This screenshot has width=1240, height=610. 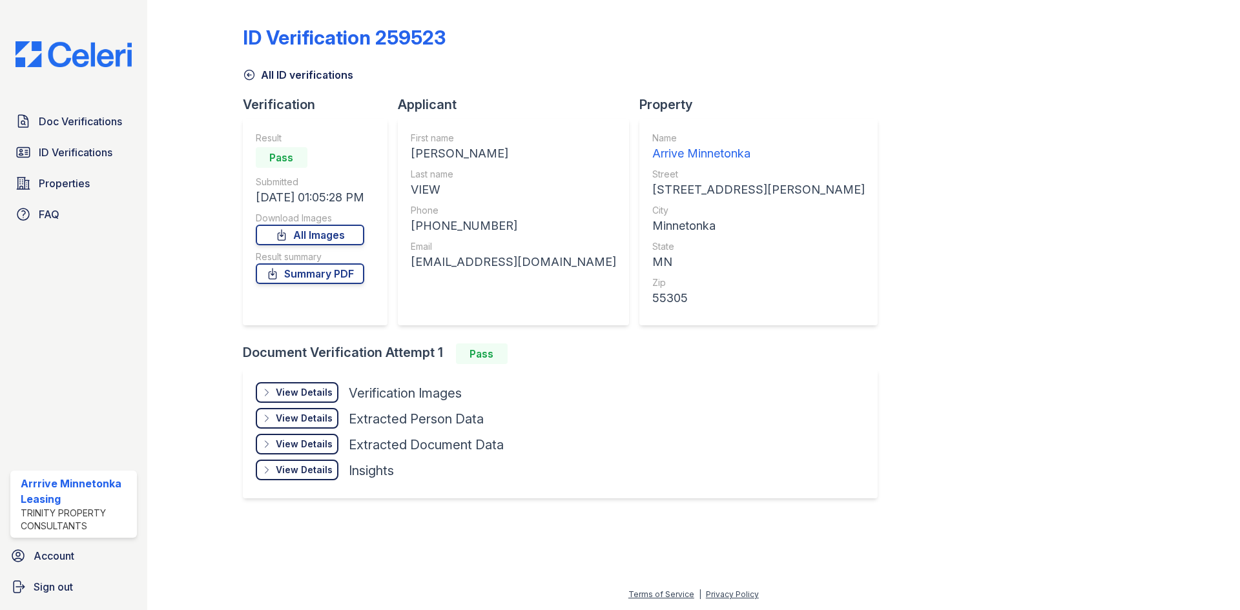 I want to click on a: Summary PDF, so click(x=310, y=274).